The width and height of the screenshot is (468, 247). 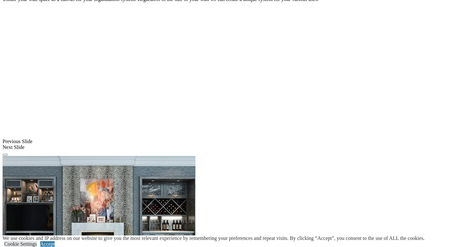 I want to click on a: Cookie Settings, so click(x=21, y=244).